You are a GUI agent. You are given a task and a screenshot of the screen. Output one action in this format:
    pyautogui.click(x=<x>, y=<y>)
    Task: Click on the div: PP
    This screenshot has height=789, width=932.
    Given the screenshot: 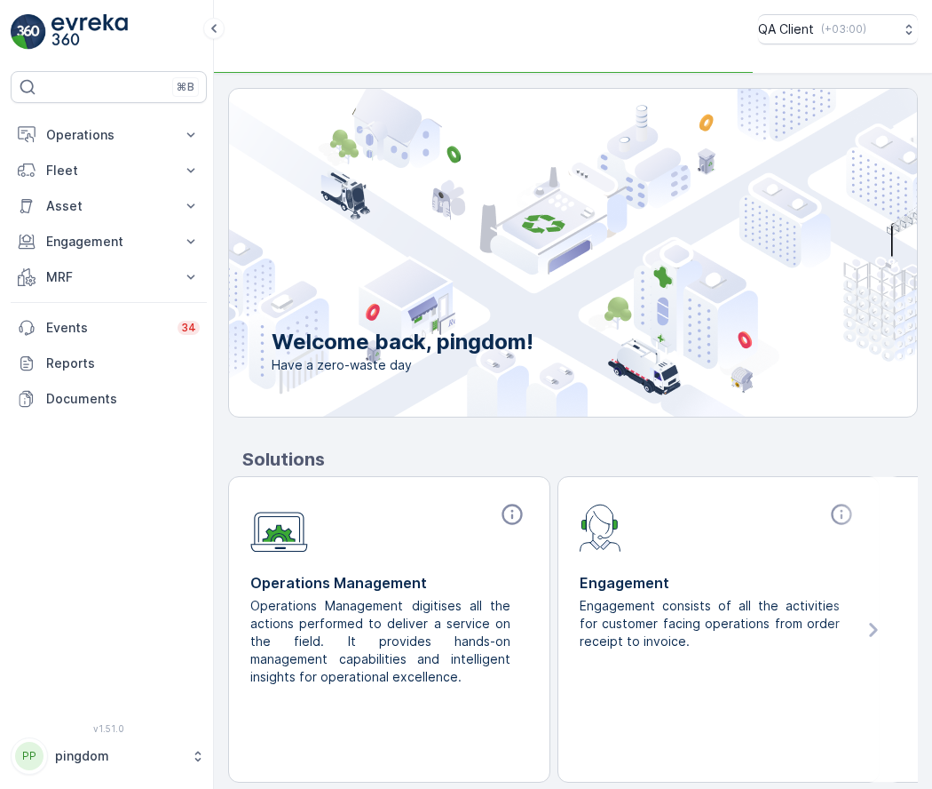 What is the action you would take?
    pyautogui.click(x=29, y=756)
    